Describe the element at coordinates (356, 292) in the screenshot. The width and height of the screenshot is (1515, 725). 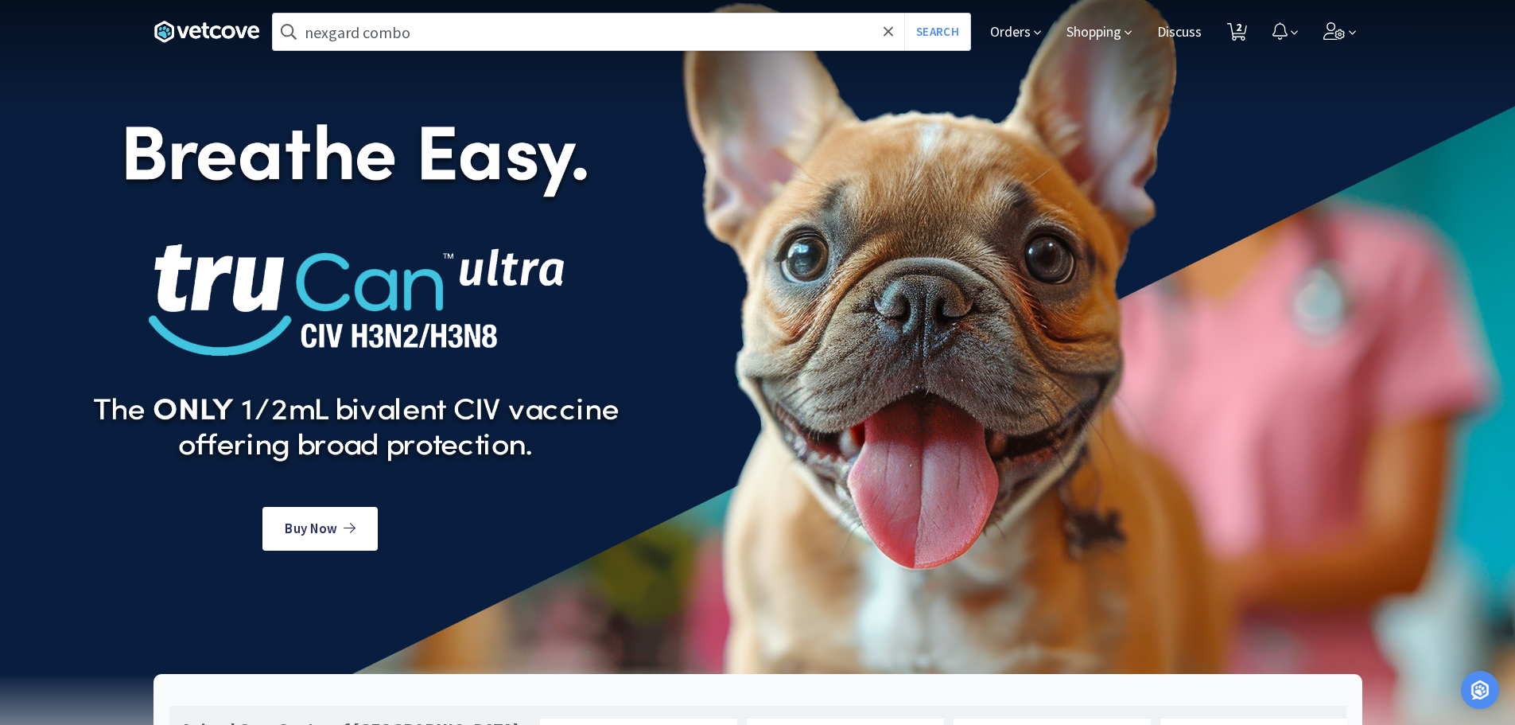
I see `img: TruCan-CIV-takeover_foregroundv3.png` at that location.